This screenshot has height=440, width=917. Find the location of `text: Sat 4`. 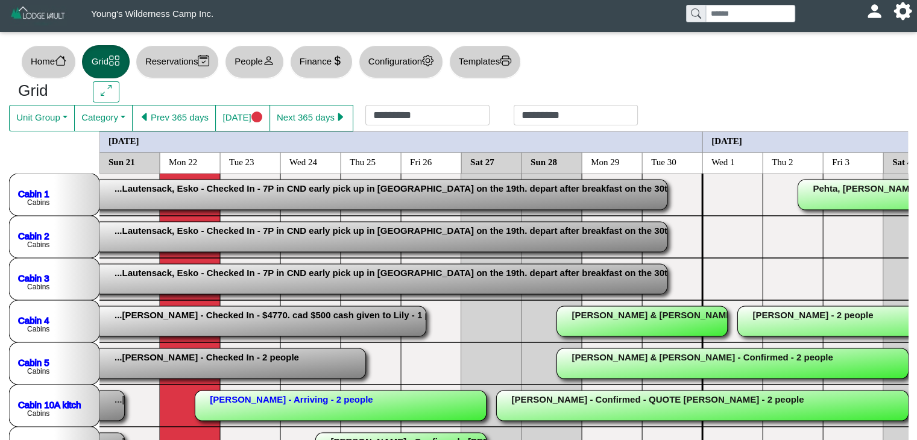

text: Sat 4 is located at coordinates (902, 162).